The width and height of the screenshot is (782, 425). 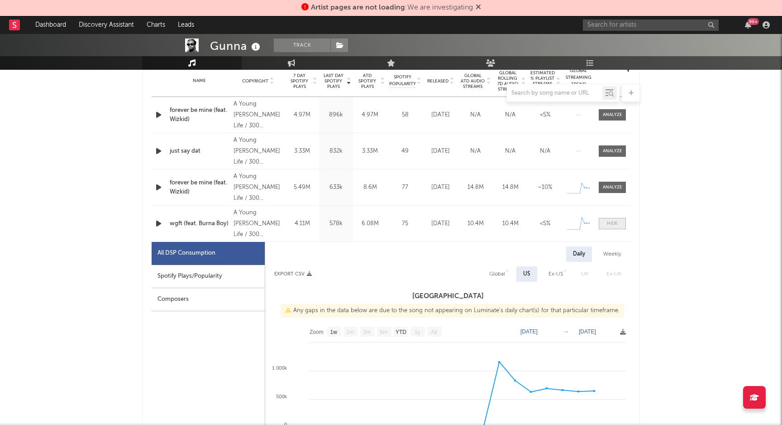 What do you see at coordinates (336, 115) in the screenshot?
I see `div: 896k` at bounding box center [336, 115].